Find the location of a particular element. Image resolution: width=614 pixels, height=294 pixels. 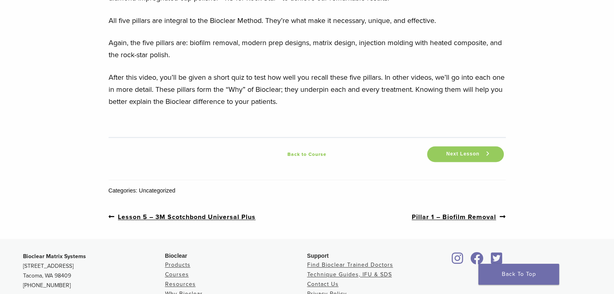

a: Pillar 1 – Biofilm Removal is located at coordinates (458, 217).